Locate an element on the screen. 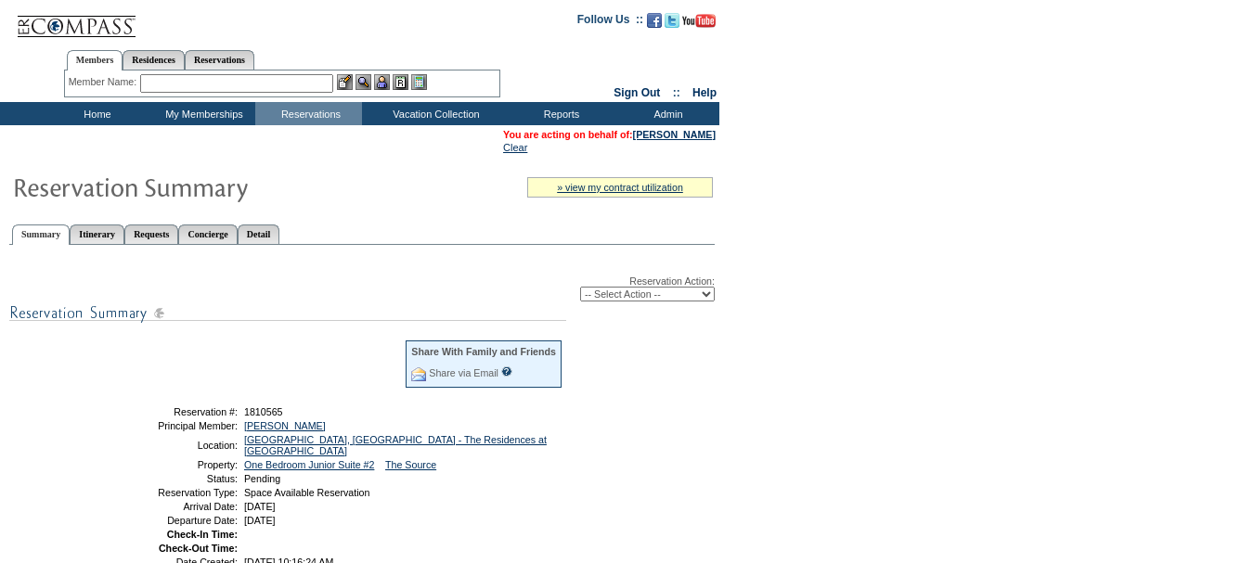 This screenshot has width=1254, height=563. img: Reservaton Summary is located at coordinates (198, 187).